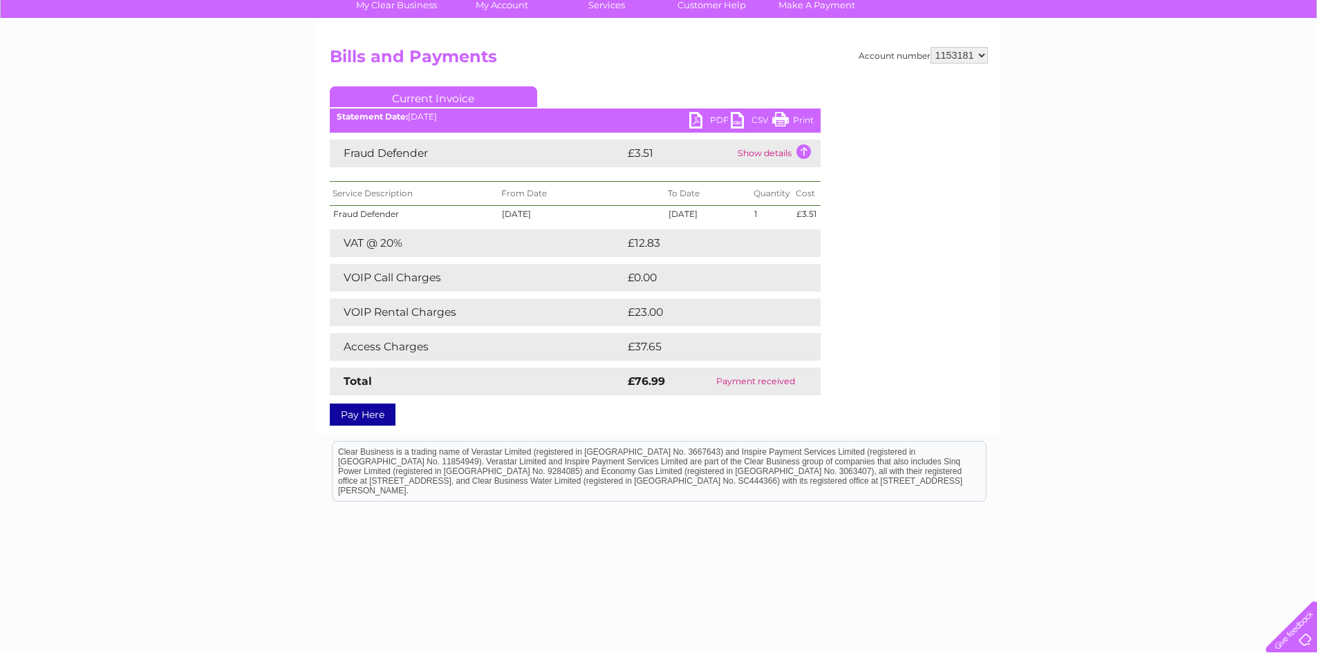  I want to click on td: Payment received, so click(755, 382).